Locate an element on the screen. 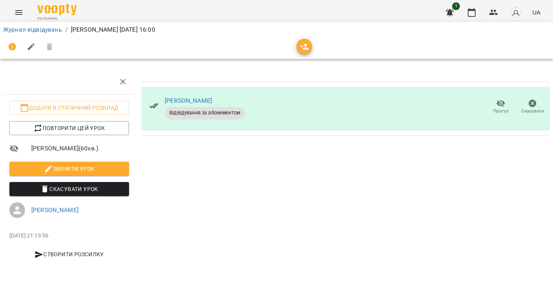 Image resolution: width=553 pixels, height=300 pixels. span: Додати в статичний розклад is located at coordinates (69, 108).